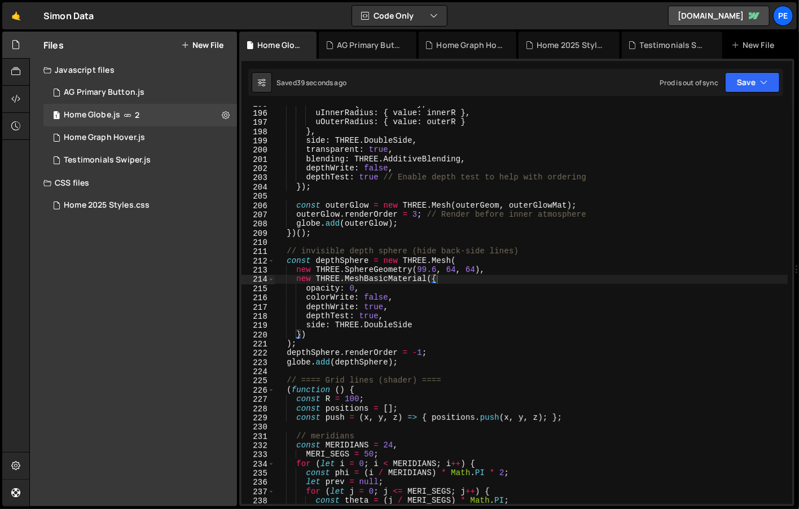  Describe the element at coordinates (258, 372) in the screenshot. I see `div: 224` at that location.